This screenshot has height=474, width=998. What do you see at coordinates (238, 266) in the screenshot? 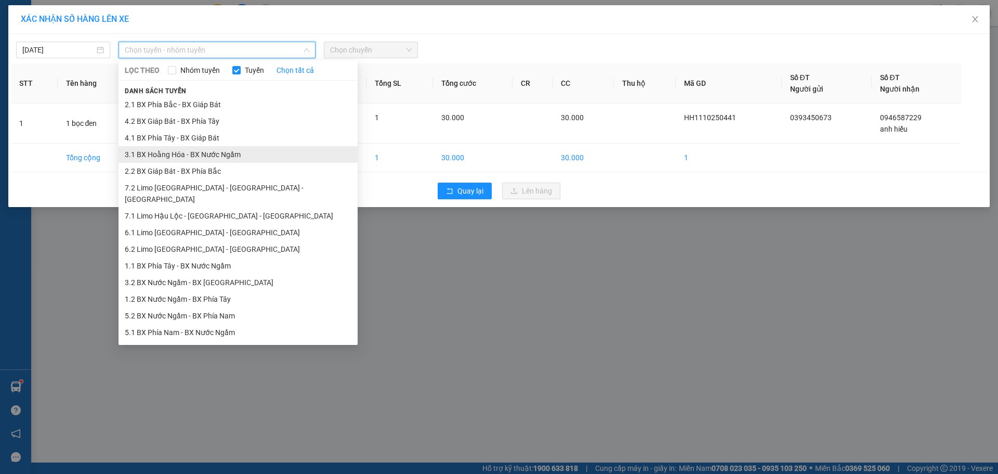
I see `li: 1.1 BX Phía Tây - BX Nước Ngầm` at bounding box center [238, 266].